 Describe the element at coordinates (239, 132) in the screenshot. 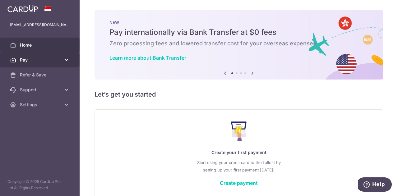

I see `img: Make Payment` at that location.